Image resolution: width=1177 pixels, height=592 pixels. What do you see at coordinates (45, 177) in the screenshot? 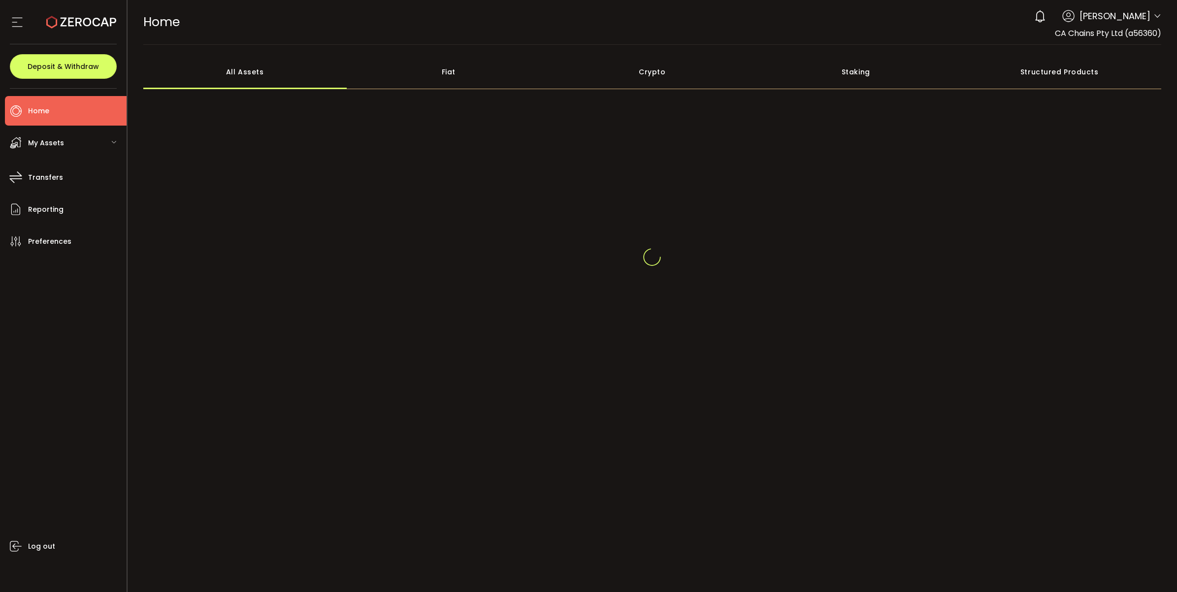
I see `span: Transfers` at bounding box center [45, 177].